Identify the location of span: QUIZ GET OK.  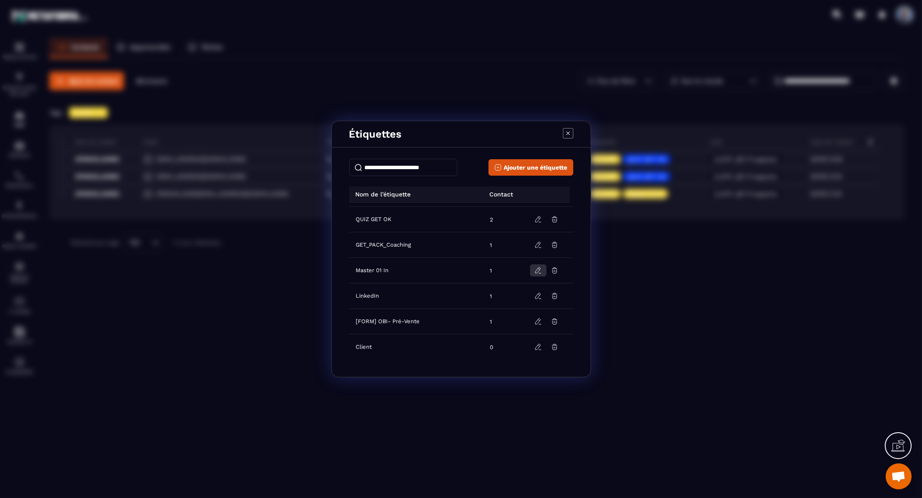
(374, 219).